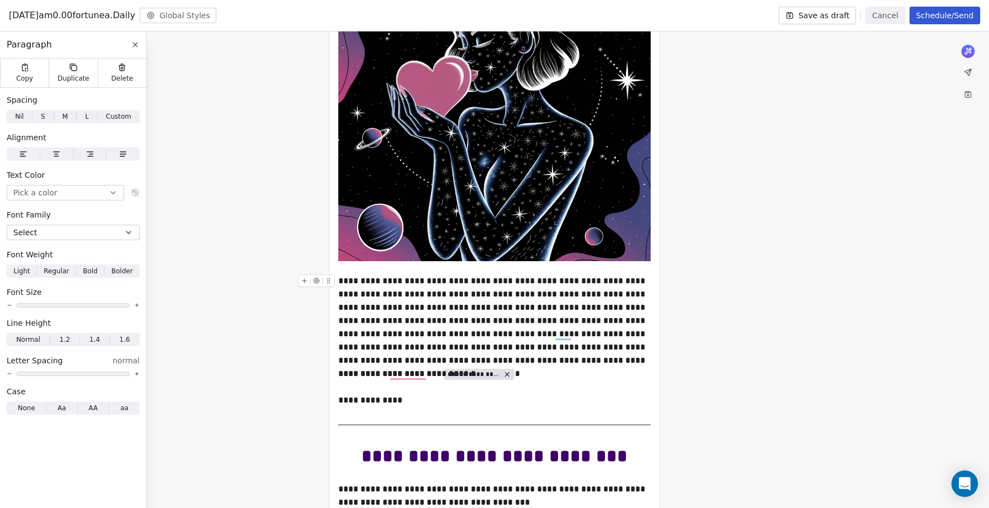  I want to click on span: Alignment, so click(26, 137).